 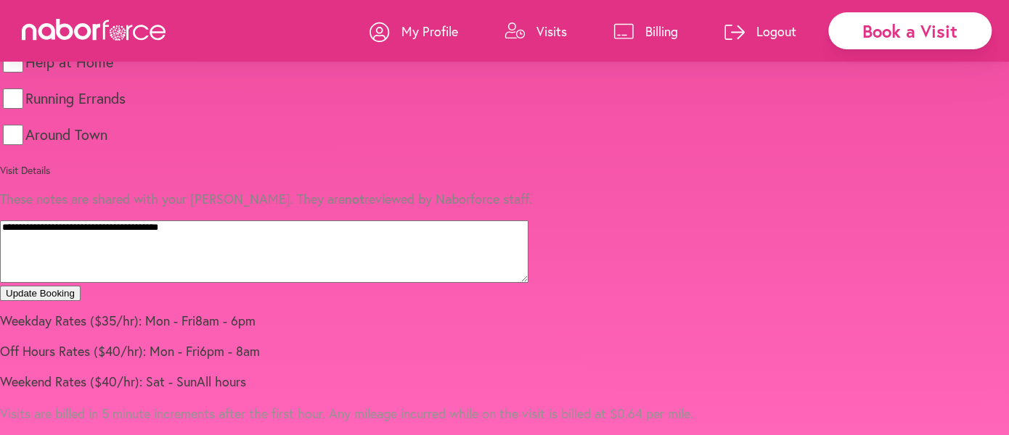 What do you see at coordinates (229, 351) in the screenshot?
I see `span: 6pm - 8am` at bounding box center [229, 351].